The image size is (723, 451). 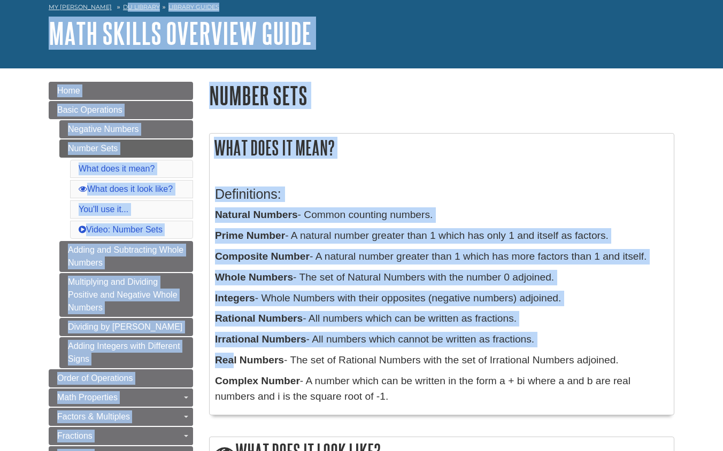 I want to click on span: Home, so click(x=68, y=90).